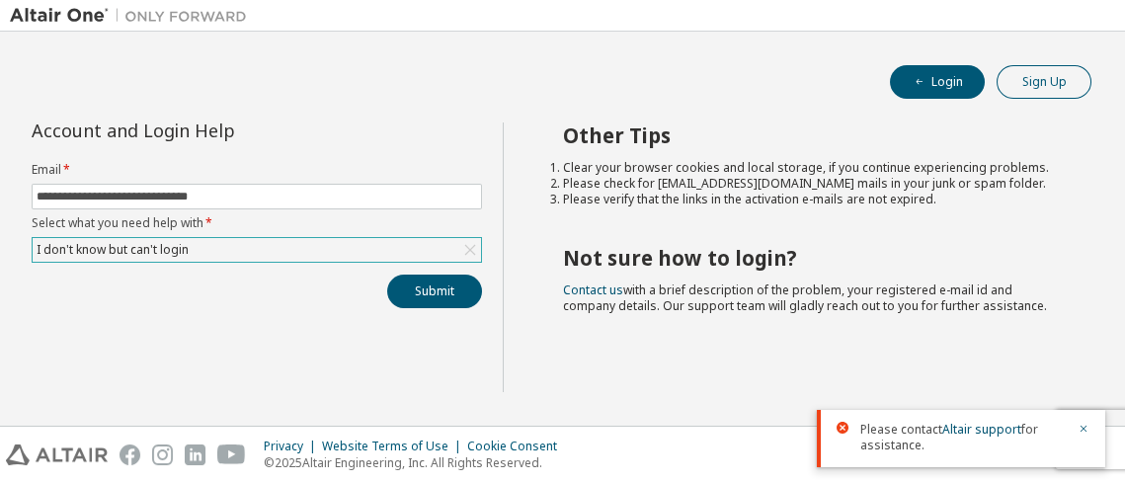 This screenshot has height=483, width=1125. What do you see at coordinates (809, 135) in the screenshot?
I see `h2: Other Tips` at bounding box center [809, 135].